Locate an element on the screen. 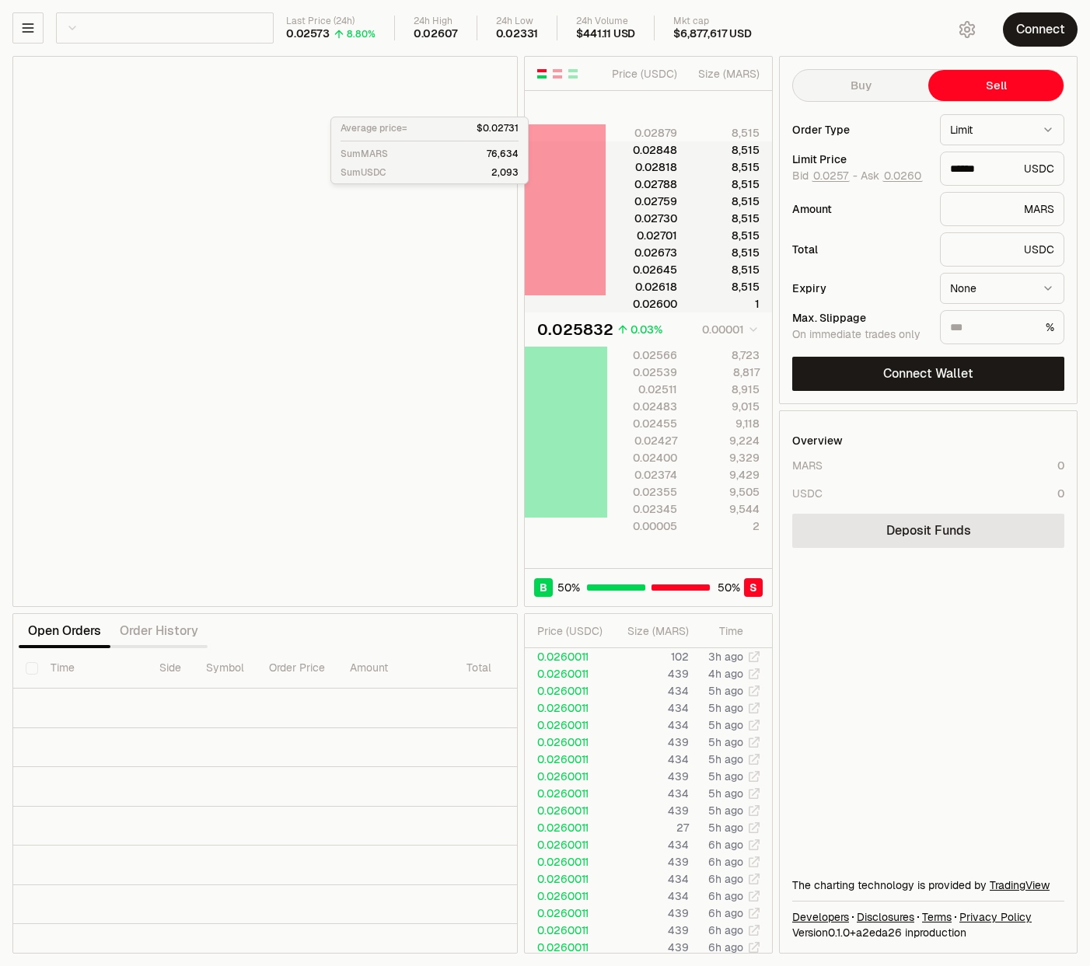 The image size is (1090, 966). button: None is located at coordinates (1002, 288).